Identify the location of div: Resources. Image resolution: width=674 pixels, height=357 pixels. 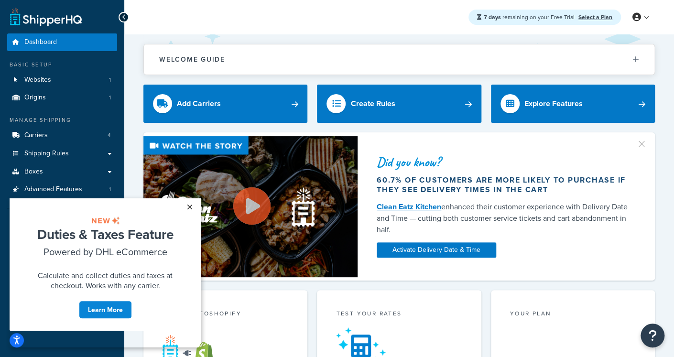
(62, 219).